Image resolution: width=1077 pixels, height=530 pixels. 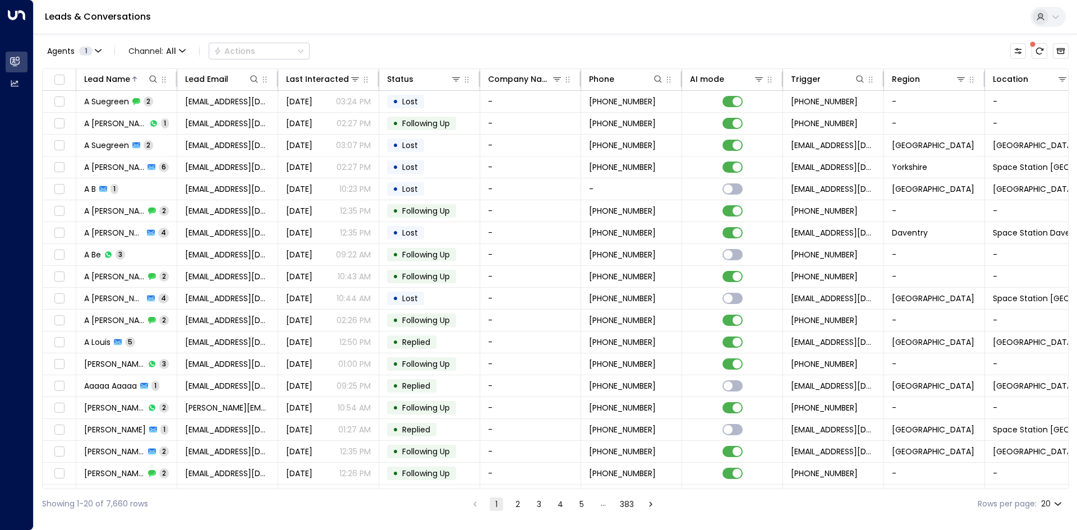 I want to click on span: aphumphreys@hotmail.co.uk, so click(x=227, y=276).